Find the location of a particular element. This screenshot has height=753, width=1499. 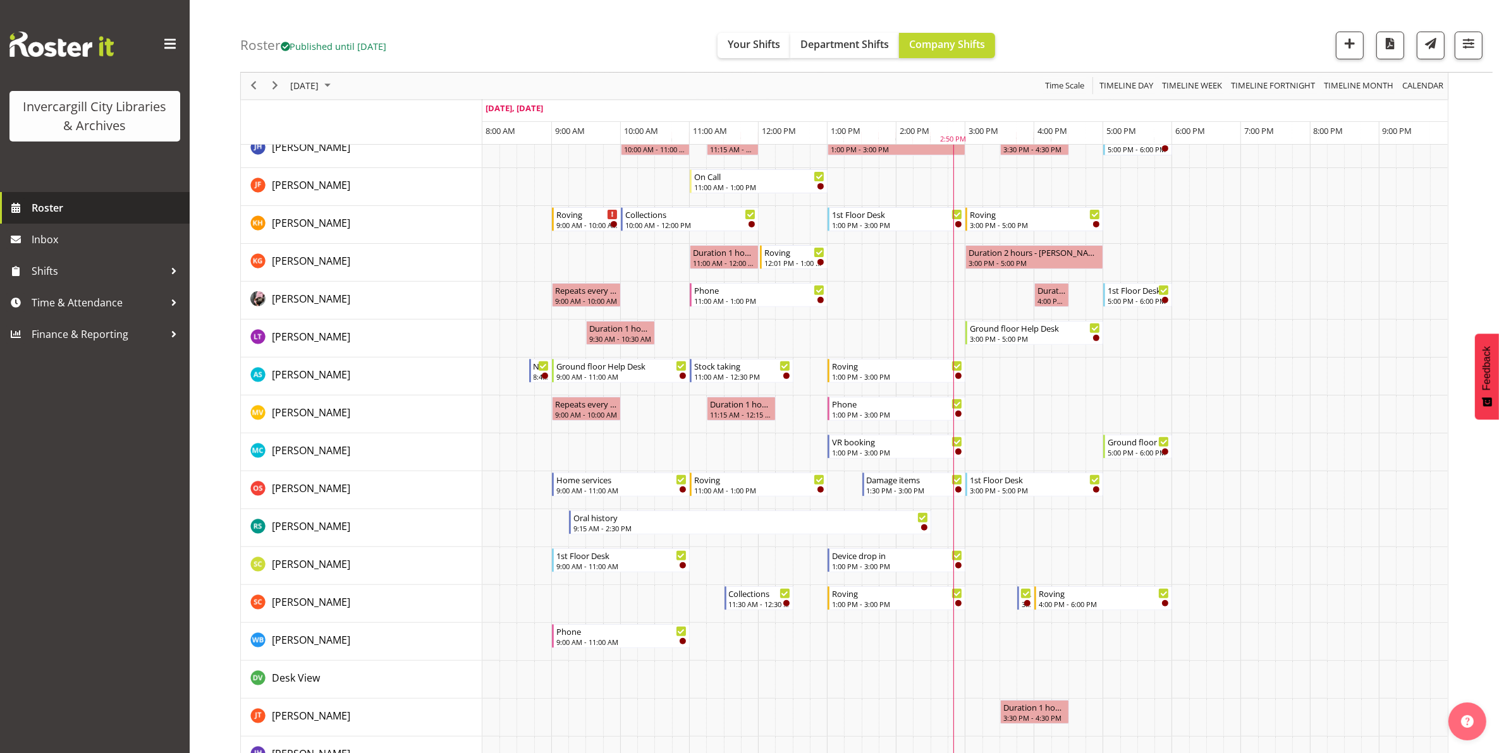

div: Kaela Harley"s event - Roving Begin From Wednesday, October 8, 2025 at 3:00:00 PM GMT+13:00 Ends ... is located at coordinates (1034, 219).